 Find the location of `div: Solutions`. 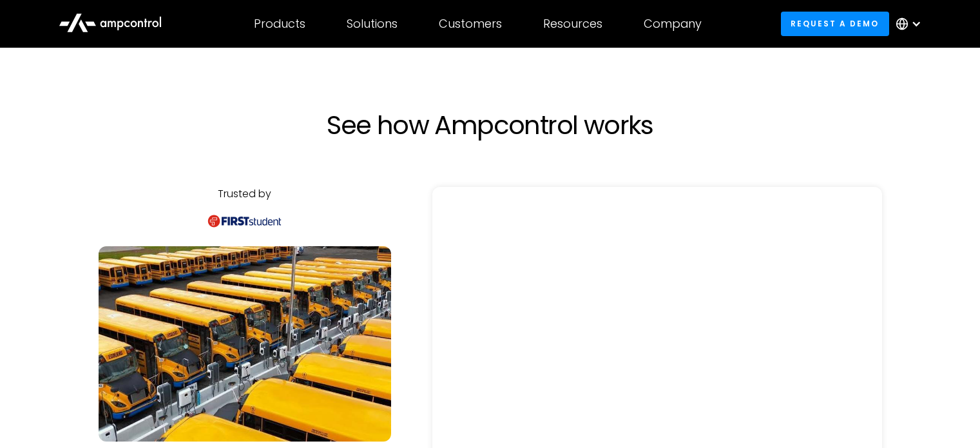

div: Solutions is located at coordinates (372, 24).